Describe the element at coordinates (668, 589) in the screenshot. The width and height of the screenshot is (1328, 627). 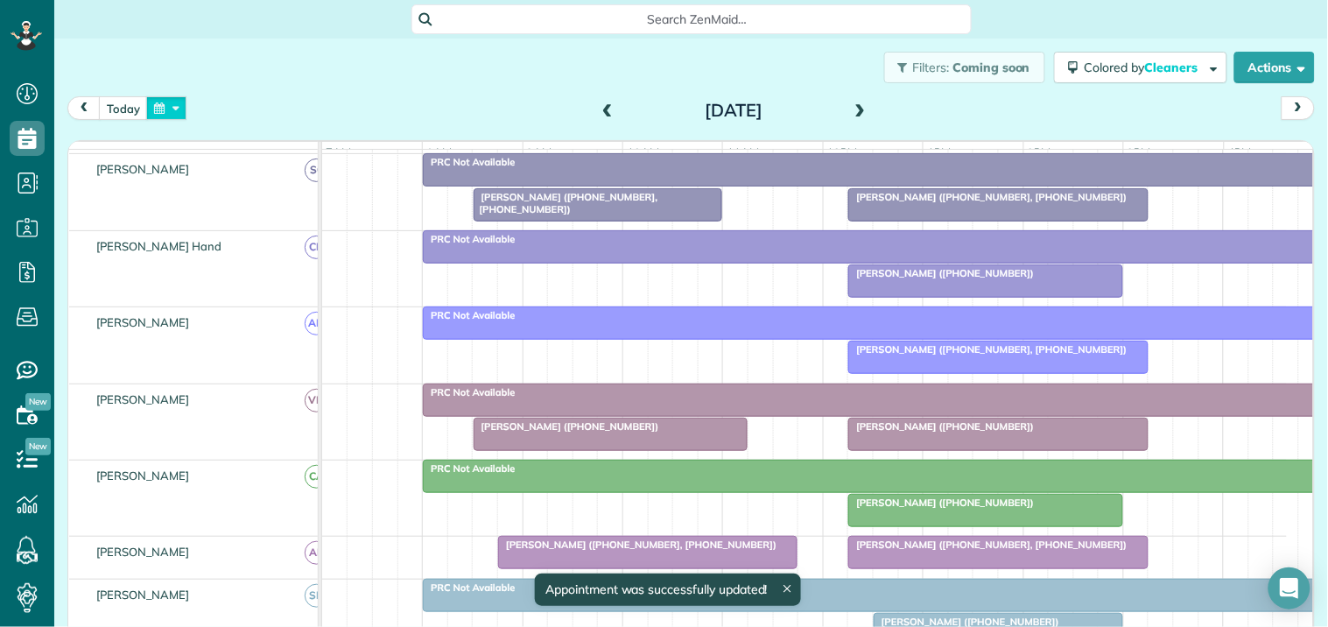
I see `div: Appointment was successfully updated!` at that location.